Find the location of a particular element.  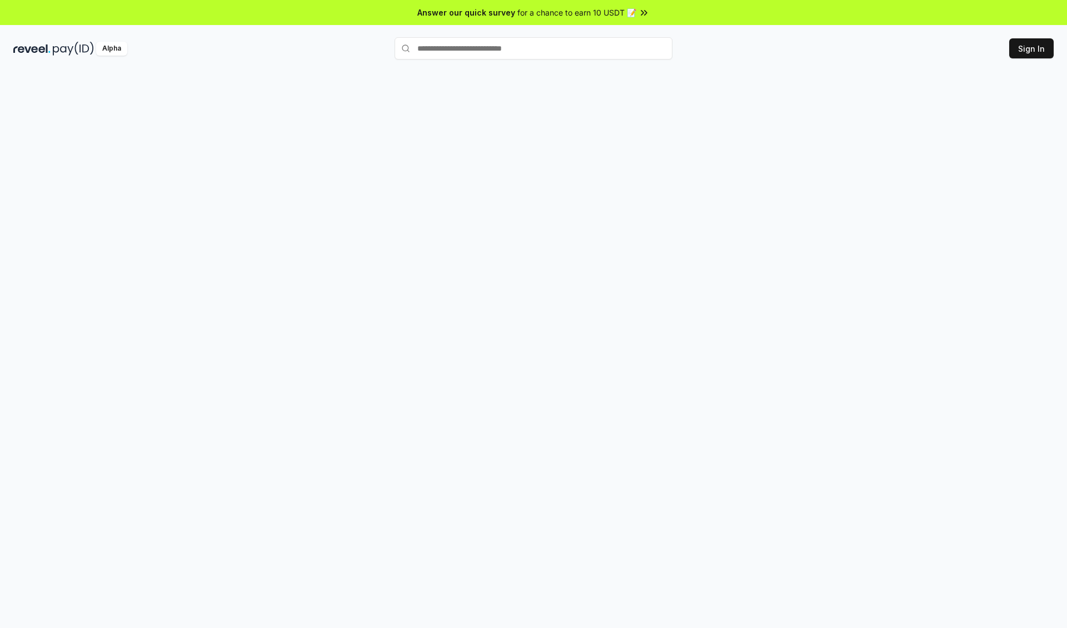

div: Alpha is located at coordinates (112, 48).